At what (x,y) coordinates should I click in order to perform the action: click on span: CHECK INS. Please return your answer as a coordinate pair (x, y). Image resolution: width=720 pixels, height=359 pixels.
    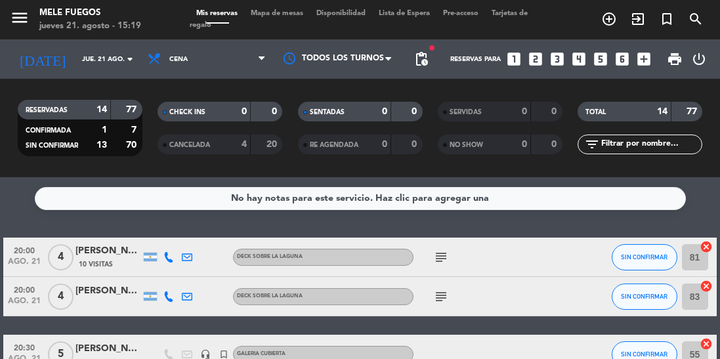
    Looking at the image, I should click on (187, 112).